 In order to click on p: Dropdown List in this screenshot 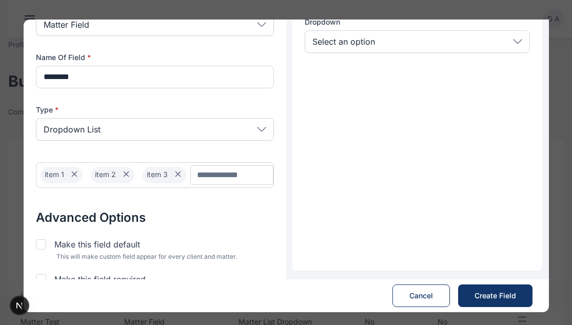, I will do `click(72, 129)`.